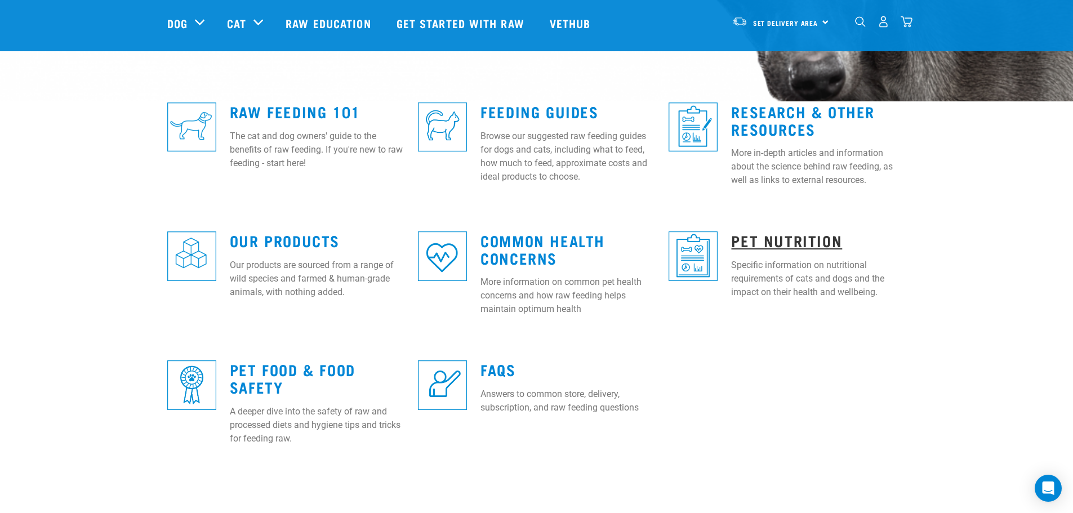 The image size is (1073, 513). I want to click on a: Pet Food & Food Safety, so click(292, 378).